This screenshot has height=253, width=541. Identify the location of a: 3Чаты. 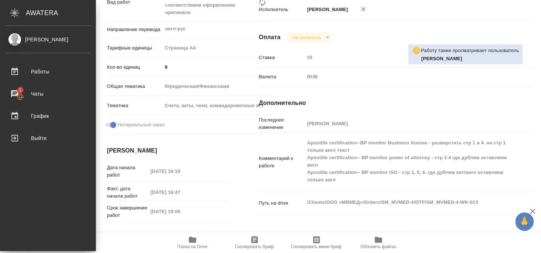
(48, 94).